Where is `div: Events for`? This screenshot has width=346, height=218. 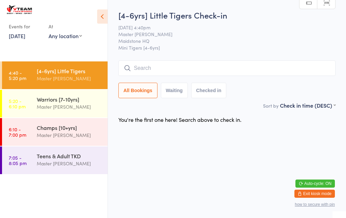
div: Events for is located at coordinates (25, 26).